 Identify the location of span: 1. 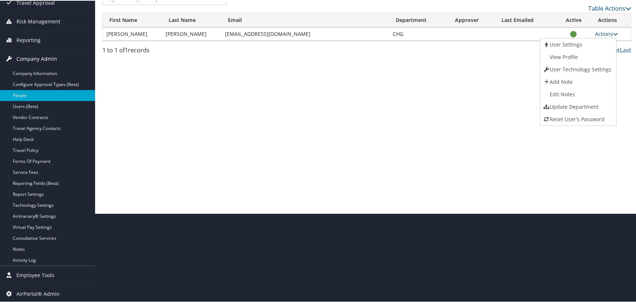
(126, 49).